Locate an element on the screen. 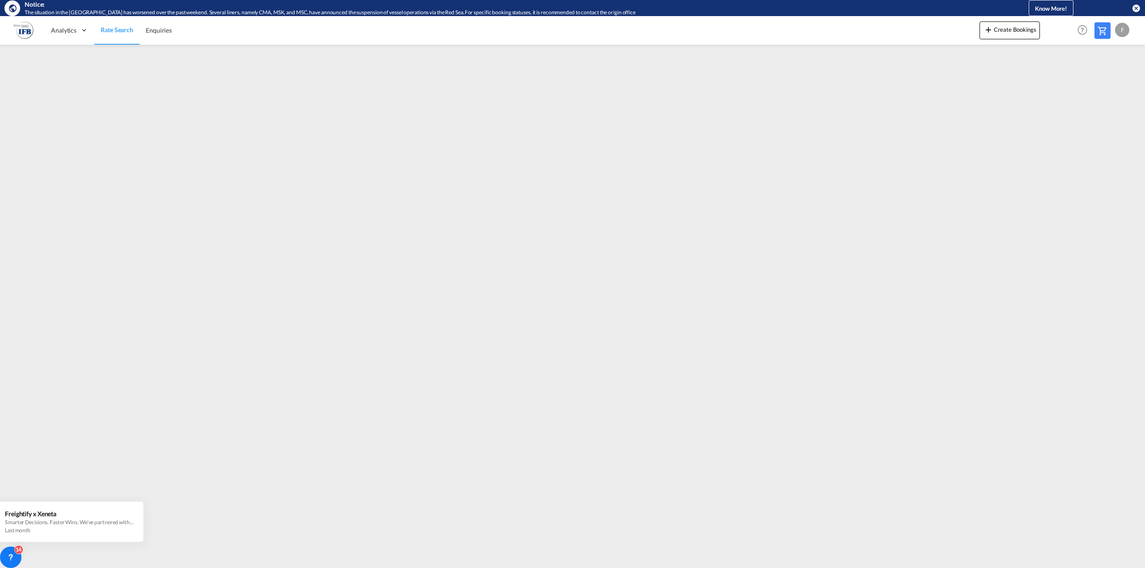  span: Rate Search is located at coordinates (117, 30).